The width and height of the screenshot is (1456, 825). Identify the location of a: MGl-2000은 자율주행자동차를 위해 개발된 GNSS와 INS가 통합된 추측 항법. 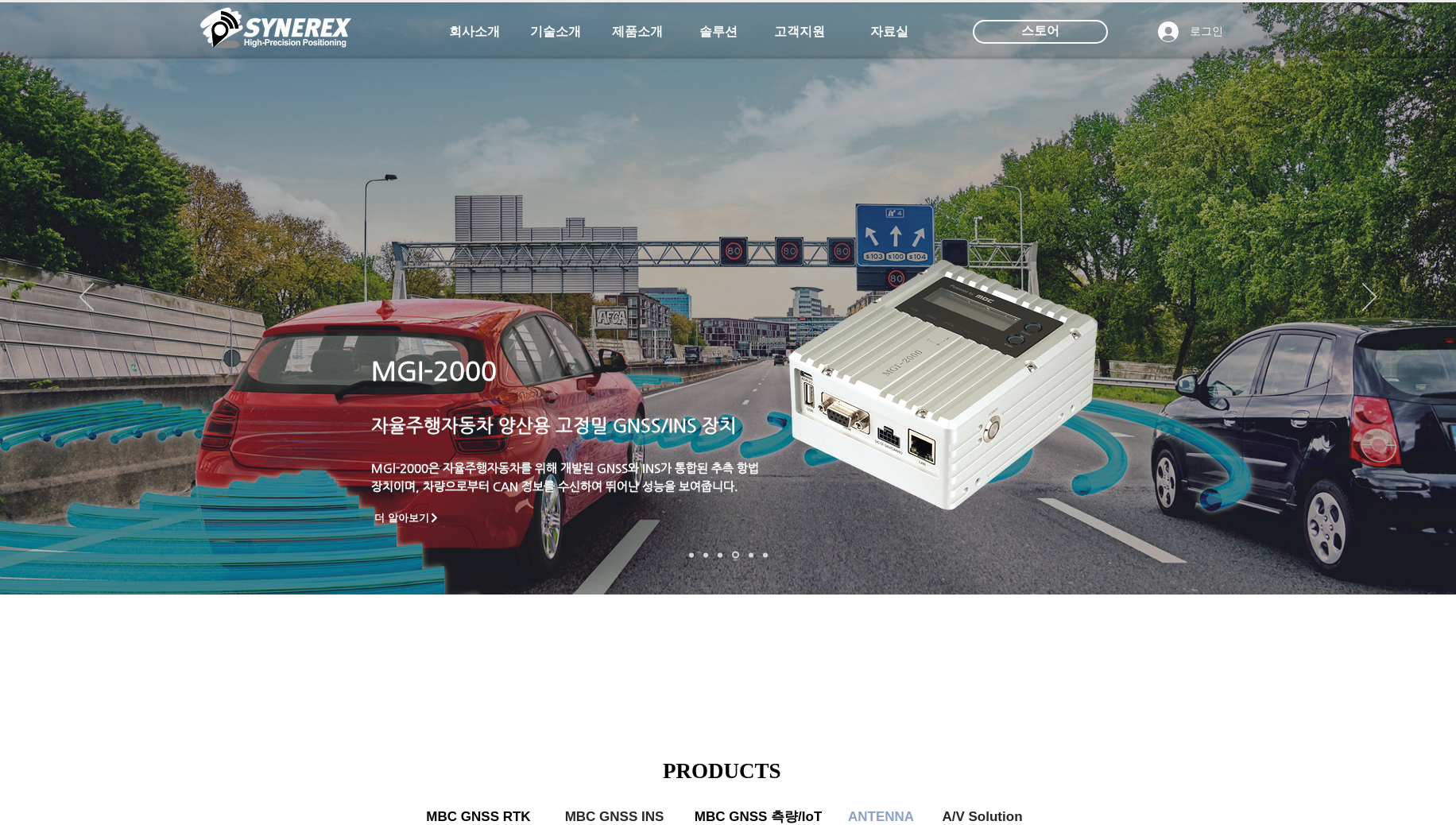
(565, 468).